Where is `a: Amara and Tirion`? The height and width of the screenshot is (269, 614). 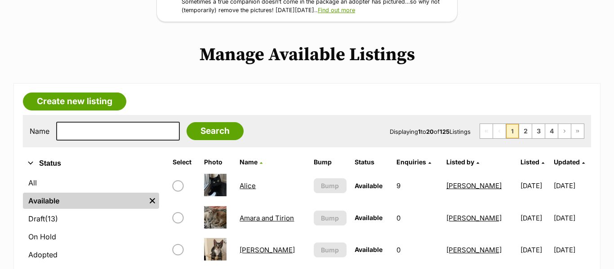
a: Amara and Tirion is located at coordinates (266, 218).